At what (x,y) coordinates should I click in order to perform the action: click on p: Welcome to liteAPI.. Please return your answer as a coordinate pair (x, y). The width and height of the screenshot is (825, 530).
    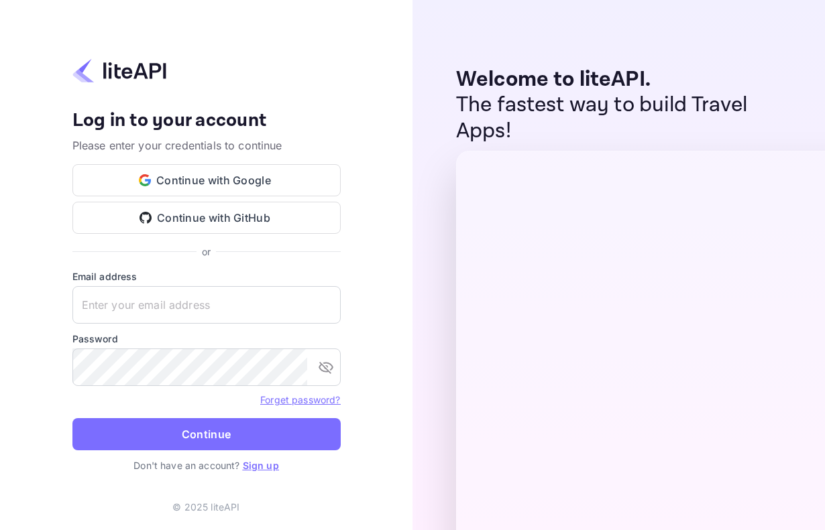
    Looking at the image, I should click on (627, 80).